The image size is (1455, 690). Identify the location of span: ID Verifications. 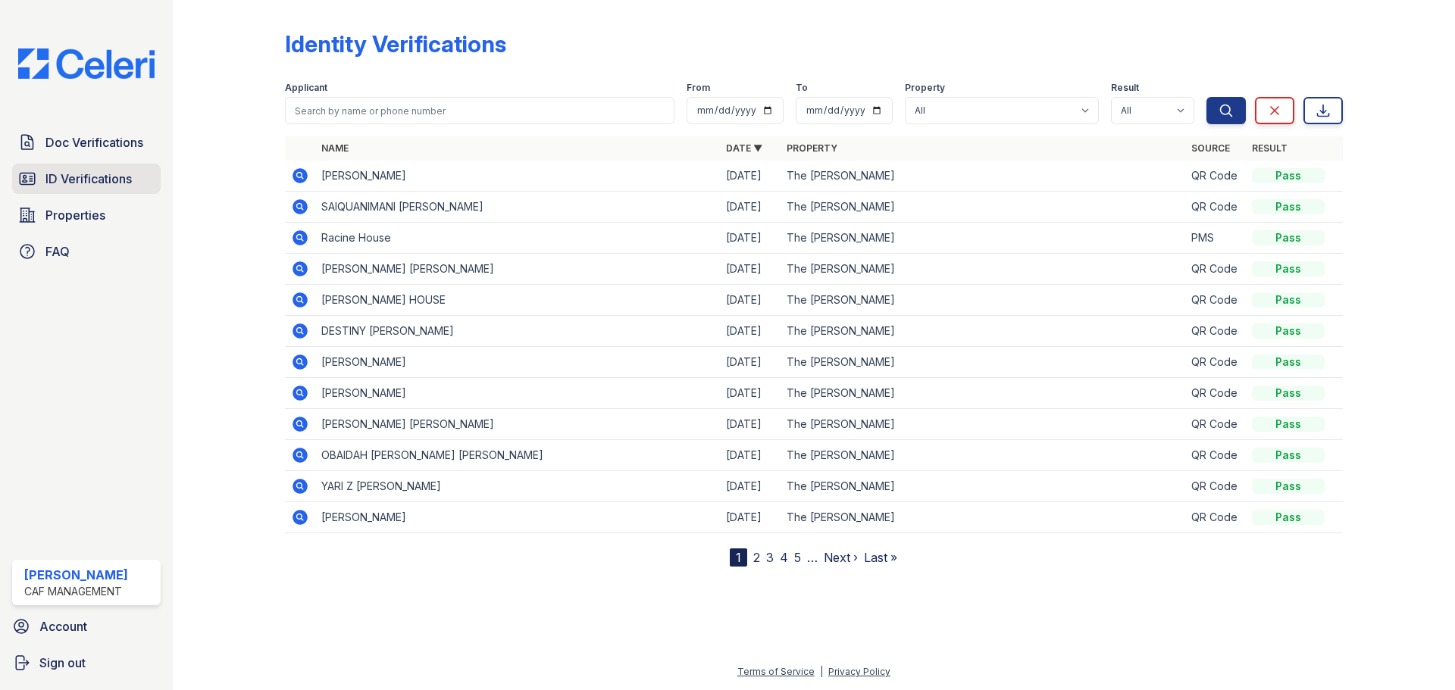
(89, 179).